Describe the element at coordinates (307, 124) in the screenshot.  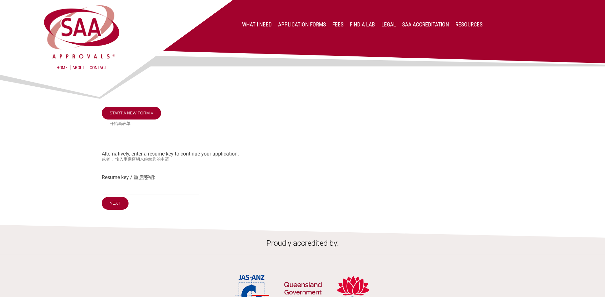
I see `small: 开始新表单` at that location.